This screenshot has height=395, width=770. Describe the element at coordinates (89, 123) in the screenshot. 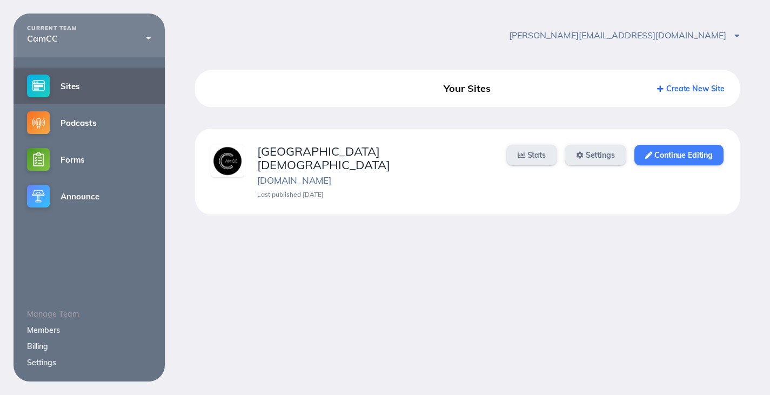

I see `a: Podcasts` at that location.